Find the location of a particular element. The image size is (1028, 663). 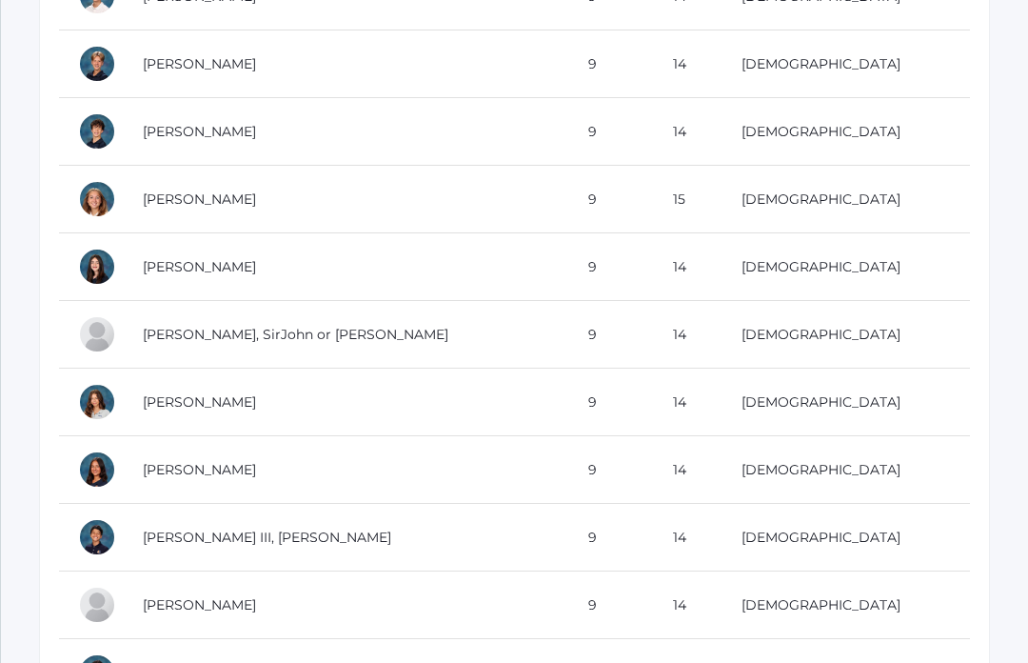

td: 15 is located at coordinates (689, 199).